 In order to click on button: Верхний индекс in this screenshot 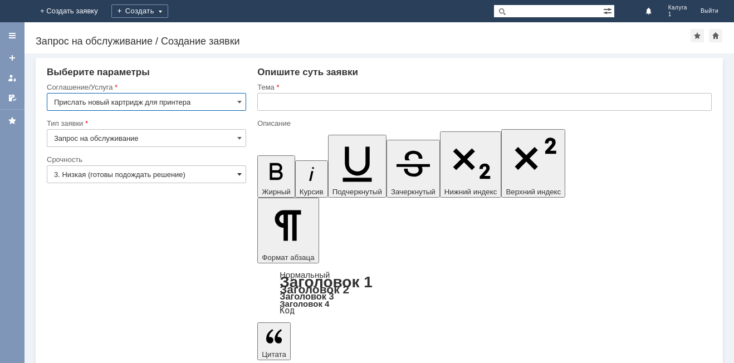, I will do `click(533, 163)`.